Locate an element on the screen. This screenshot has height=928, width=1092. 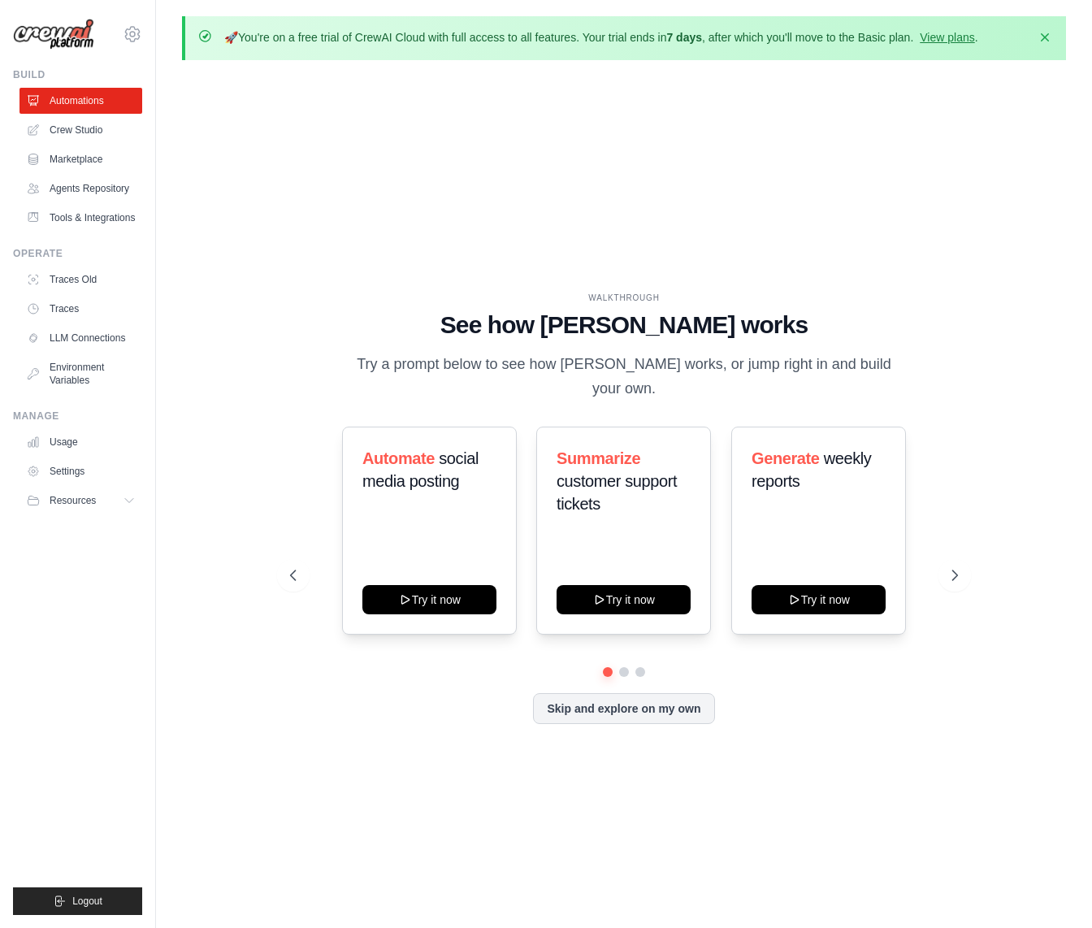
span: weekly reports is located at coordinates (811, 470).